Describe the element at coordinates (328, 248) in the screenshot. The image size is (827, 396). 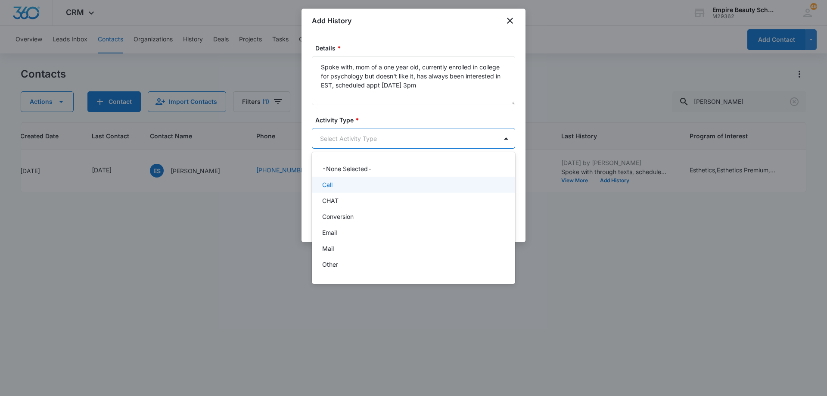
I see `p: Mail` at that location.